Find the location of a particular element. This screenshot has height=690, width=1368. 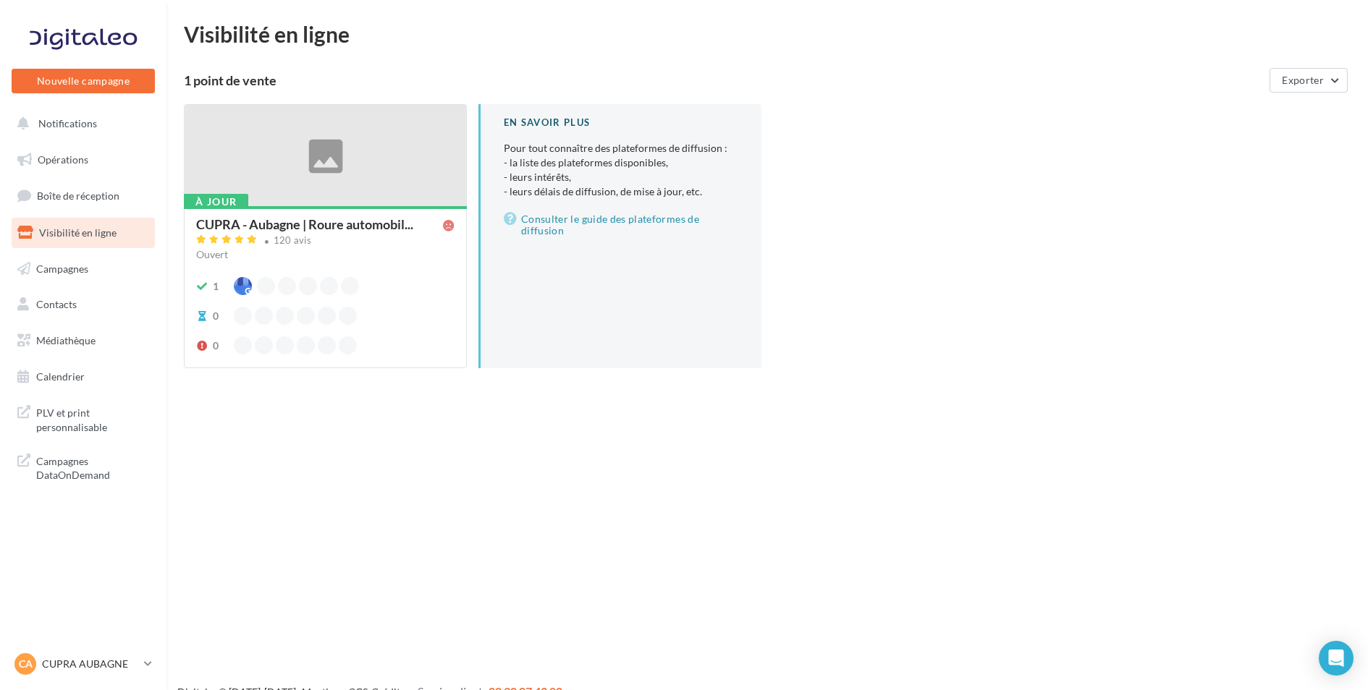

a: CA CUPRA AUBAGNE is located at coordinates (83, 664).